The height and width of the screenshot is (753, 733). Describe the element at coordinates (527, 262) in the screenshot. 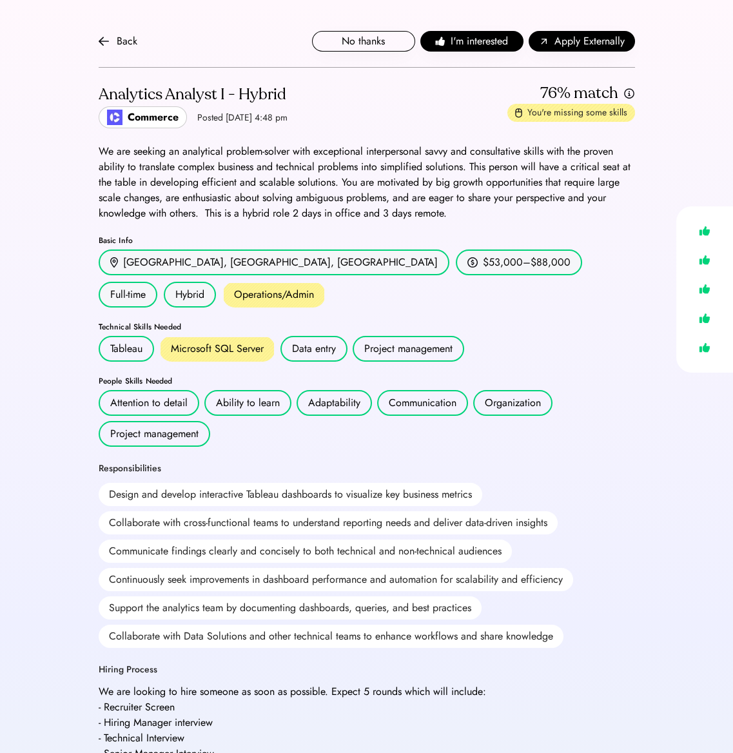

I see `div: $53,000–$88,000` at that location.